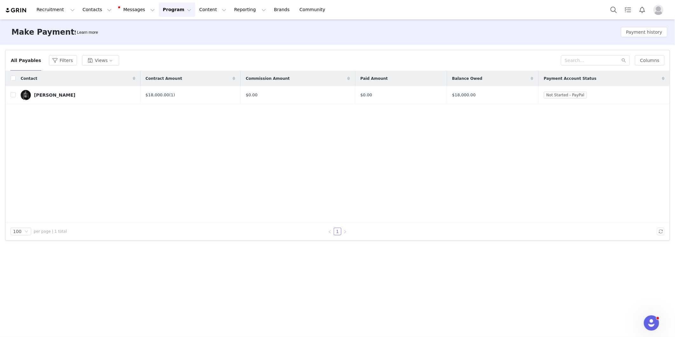  What do you see at coordinates (177, 10) in the screenshot?
I see `button: Program` at bounding box center [177, 10].